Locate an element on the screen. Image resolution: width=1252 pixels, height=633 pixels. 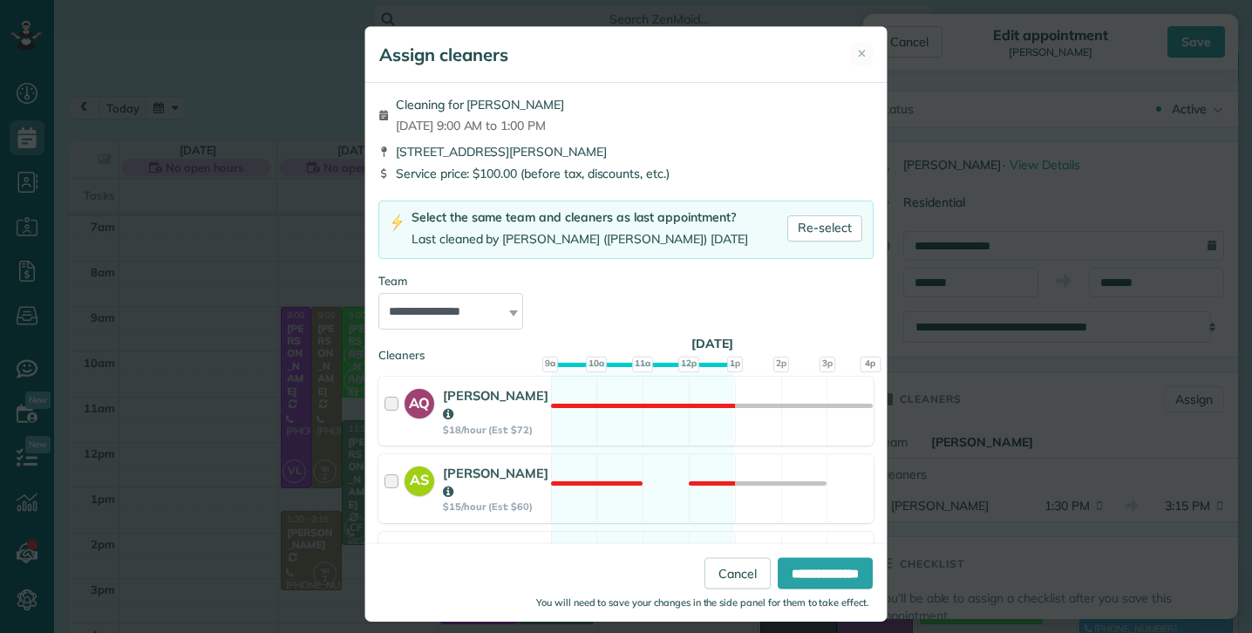
div: Cleaners is located at coordinates (626, 350).